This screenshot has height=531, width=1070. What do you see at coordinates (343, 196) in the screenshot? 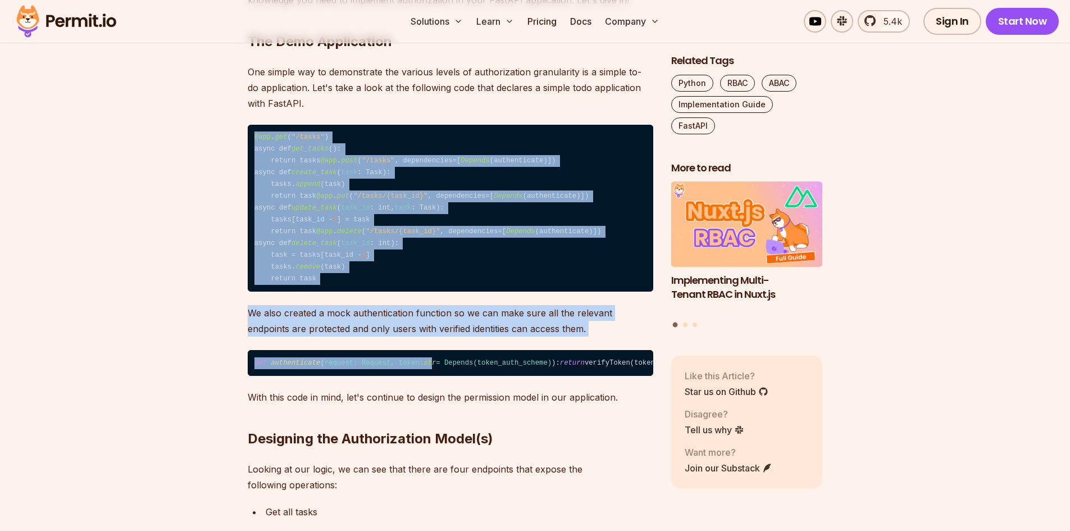
I see `span: put` at bounding box center [343, 196].